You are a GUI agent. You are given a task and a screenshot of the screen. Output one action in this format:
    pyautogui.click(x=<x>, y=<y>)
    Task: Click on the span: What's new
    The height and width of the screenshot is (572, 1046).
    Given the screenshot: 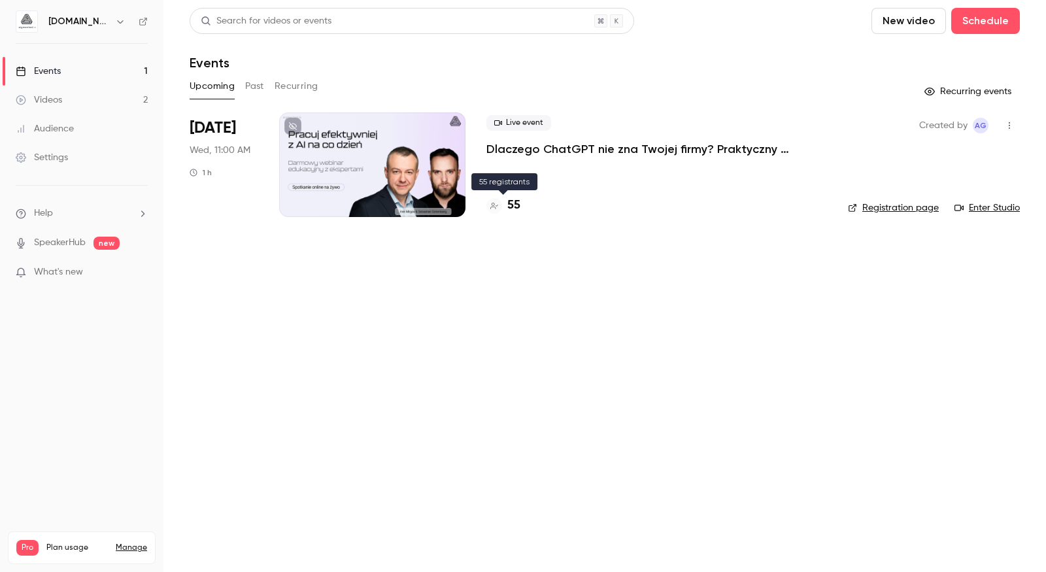 What is the action you would take?
    pyautogui.click(x=58, y=272)
    